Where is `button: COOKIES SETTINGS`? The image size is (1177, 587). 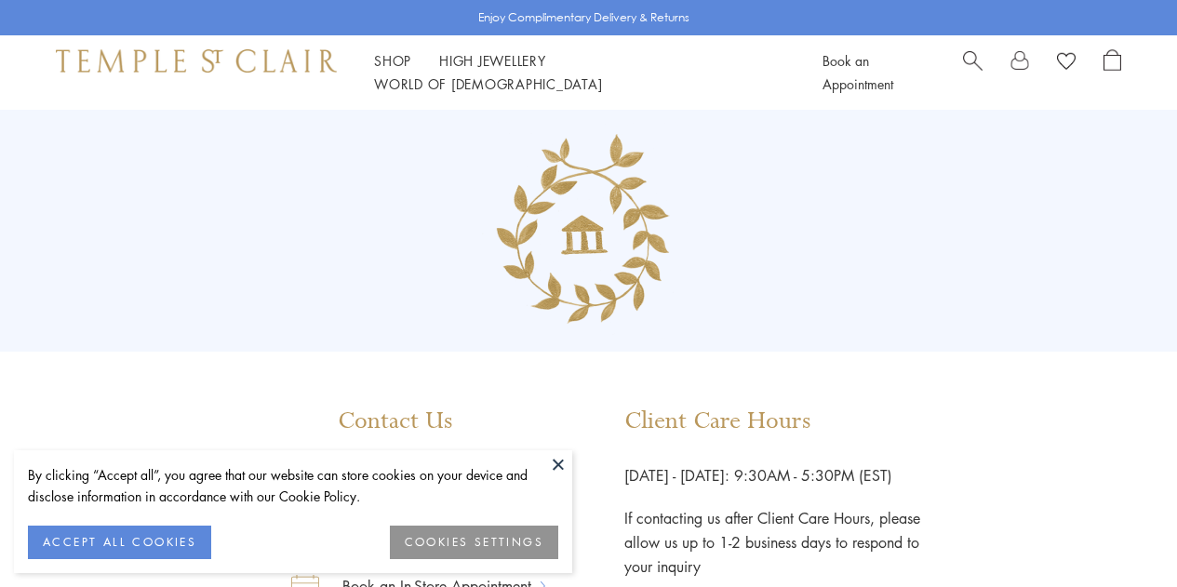
button: COOKIES SETTINGS is located at coordinates (473, 542).